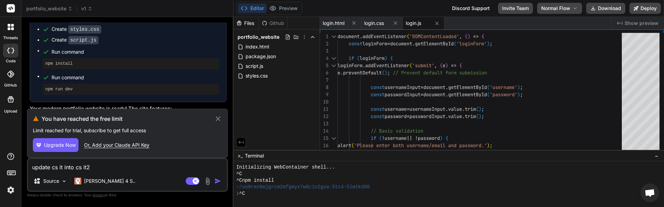 This screenshot has width=664, height=207. I want to click on div: 16, so click(324, 145).